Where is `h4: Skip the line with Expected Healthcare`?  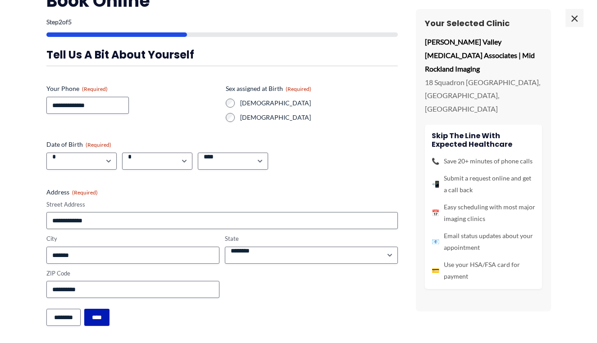
h4: Skip the line with Expected Healthcare is located at coordinates (483, 140).